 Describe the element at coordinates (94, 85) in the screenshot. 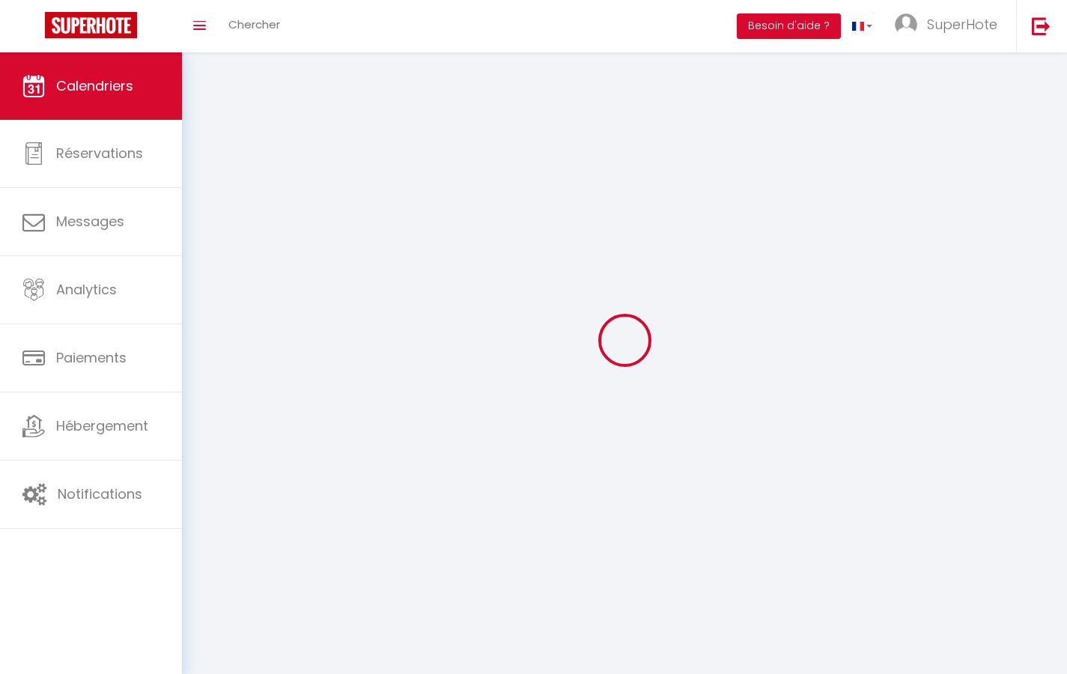

I see `span: Calendriers` at that location.